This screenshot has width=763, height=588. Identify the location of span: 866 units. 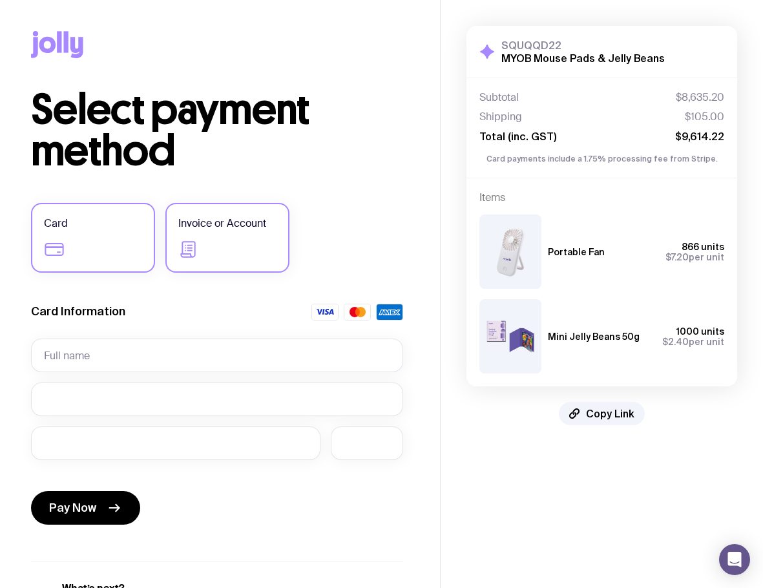
(703, 247).